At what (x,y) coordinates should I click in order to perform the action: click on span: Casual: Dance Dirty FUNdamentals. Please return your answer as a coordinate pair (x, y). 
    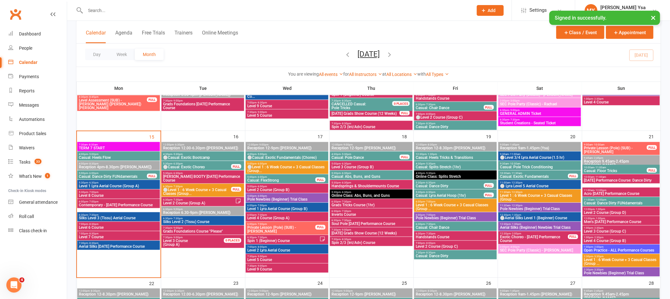
    Looking at the image, I should click on (621, 203).